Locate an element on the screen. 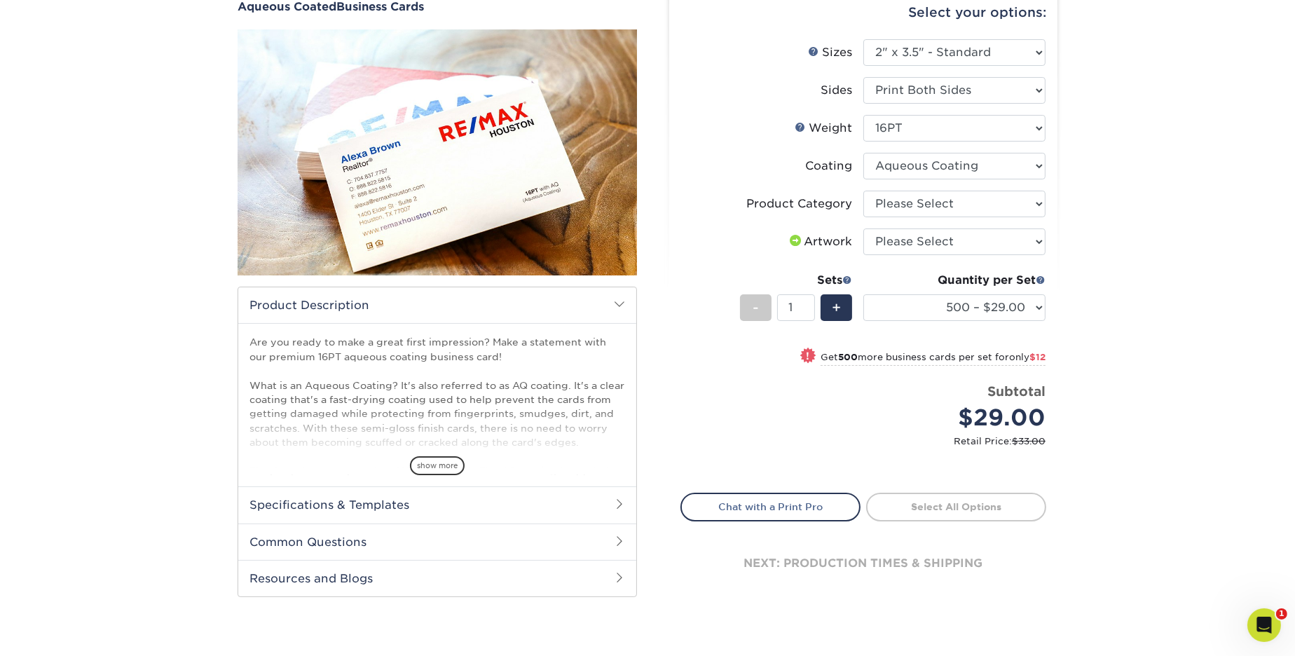  h2: Resources and Blogs is located at coordinates (437, 578).